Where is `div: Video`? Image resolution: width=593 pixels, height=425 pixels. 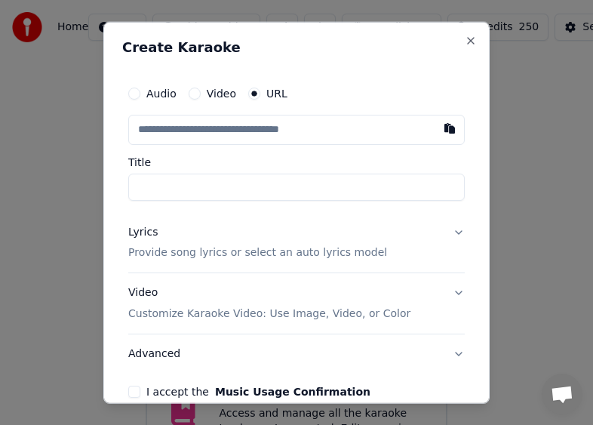 div: Video is located at coordinates (269, 303).